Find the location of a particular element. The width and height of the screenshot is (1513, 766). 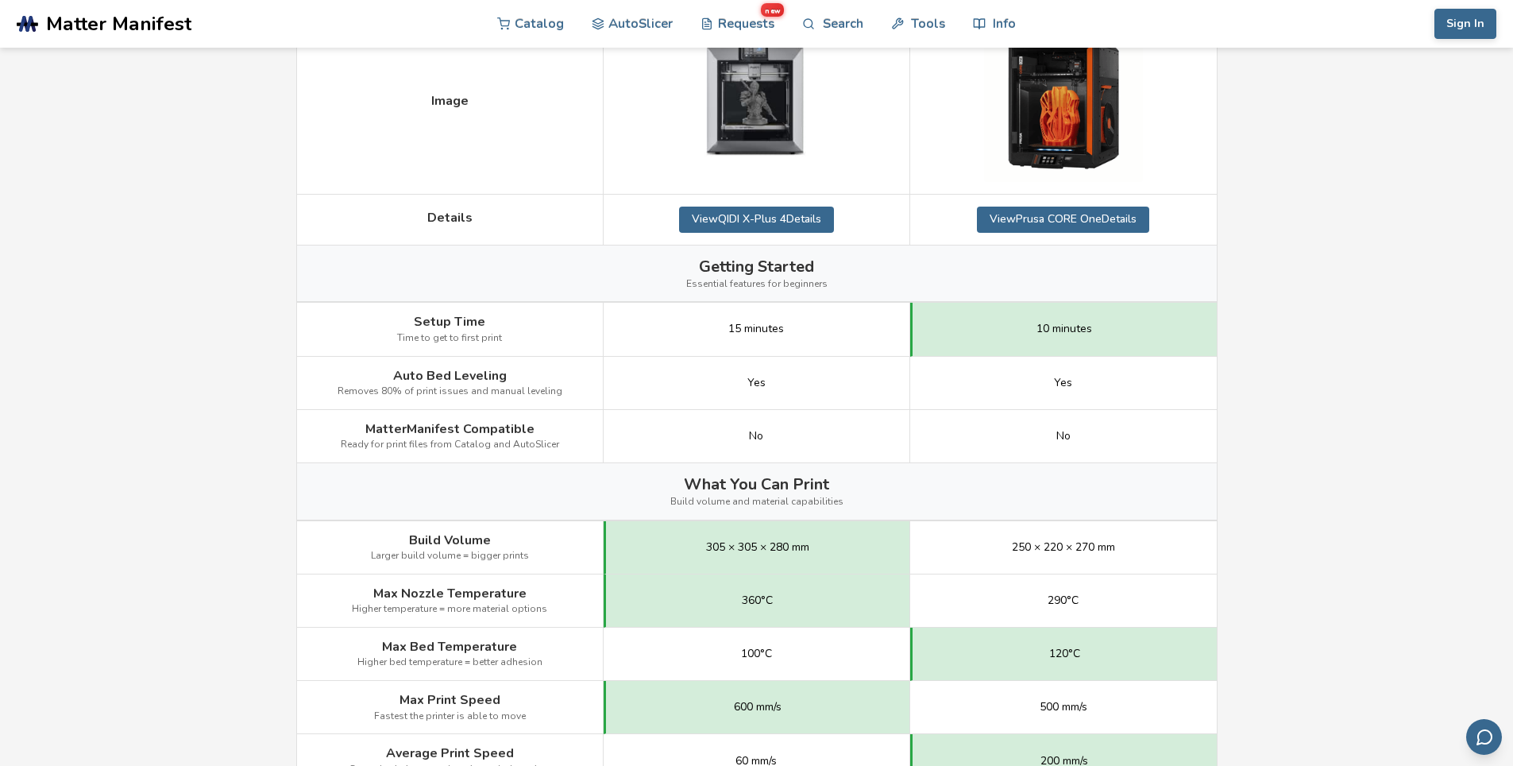

img: Prusa CORE One is located at coordinates (1064, 102).